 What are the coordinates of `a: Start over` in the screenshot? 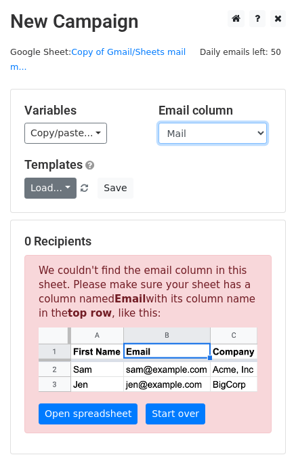 It's located at (176, 413).